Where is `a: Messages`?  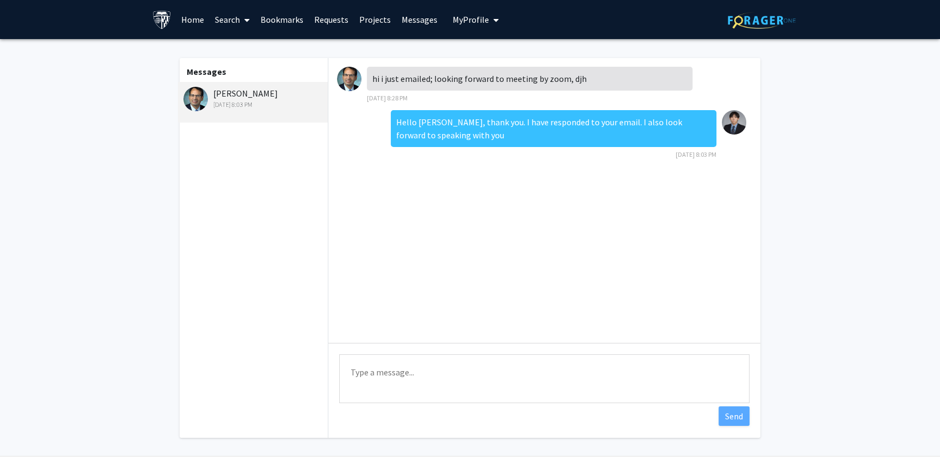
a: Messages is located at coordinates (419, 20).